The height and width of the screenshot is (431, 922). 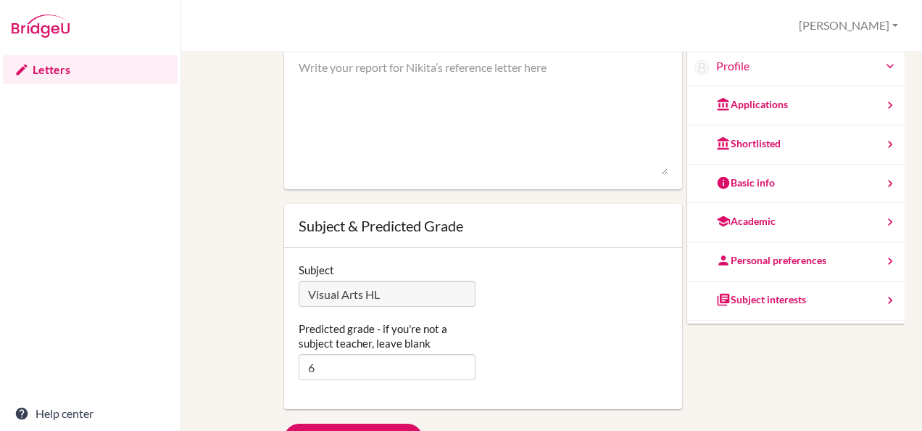 What do you see at coordinates (90, 70) in the screenshot?
I see `a: Letters` at bounding box center [90, 70].